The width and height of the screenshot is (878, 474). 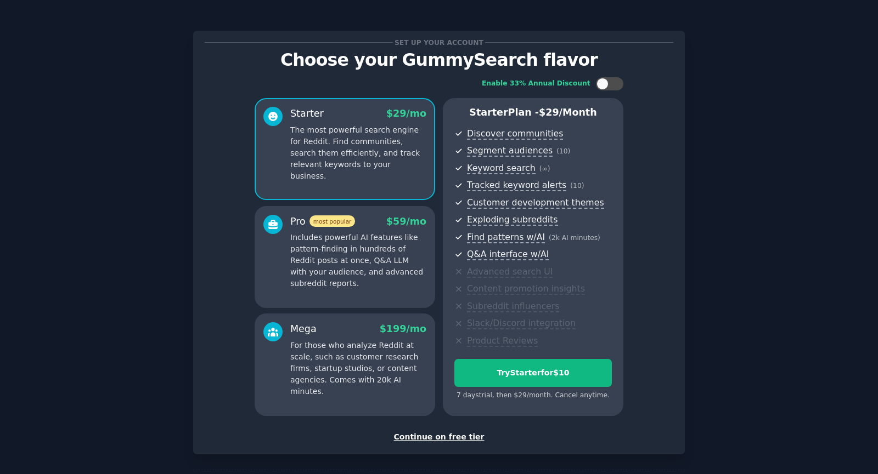 What do you see at coordinates (510, 272) in the screenshot?
I see `span: Advanced search UI` at bounding box center [510, 272].